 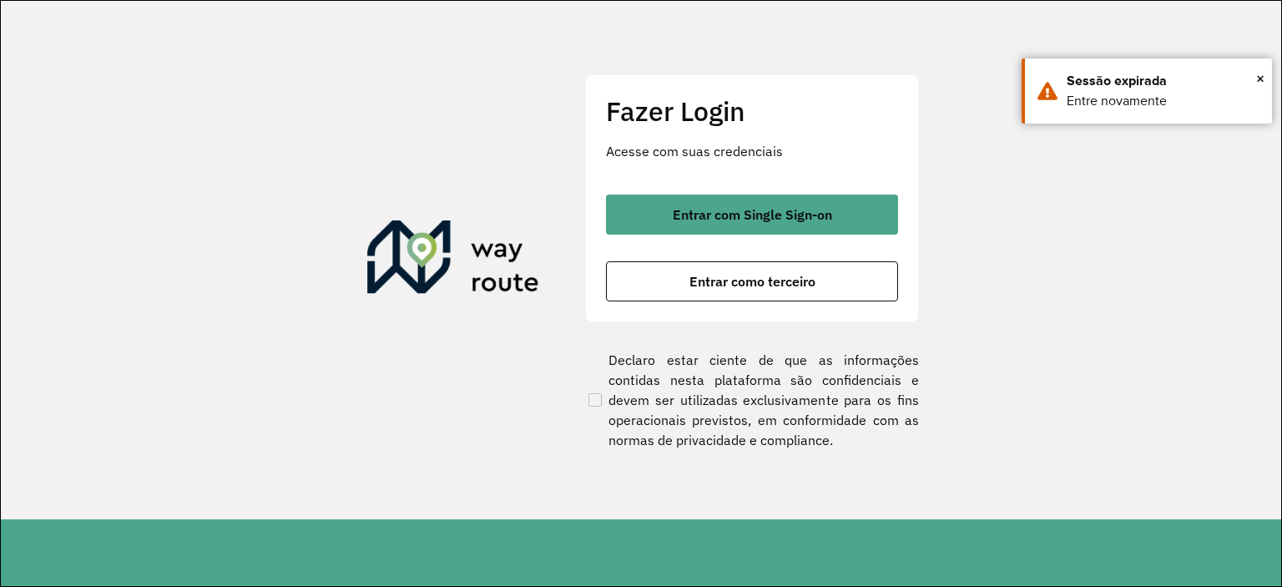 What do you see at coordinates (752, 281) in the screenshot?
I see `span: Entrar como terceiro` at bounding box center [752, 281].